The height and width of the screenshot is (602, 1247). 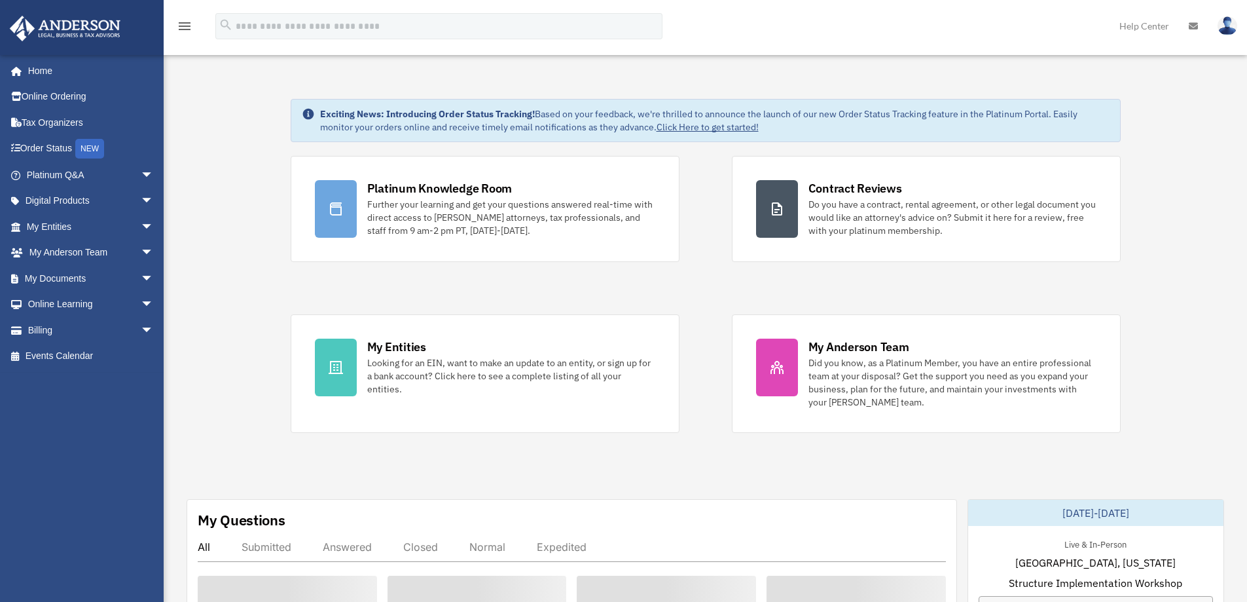 What do you see at coordinates (485, 373) in the screenshot?
I see `a: My Entities Looking for an EIN, want to make an update to an entity, or sign up for a bank accoun...` at bounding box center [485, 373].